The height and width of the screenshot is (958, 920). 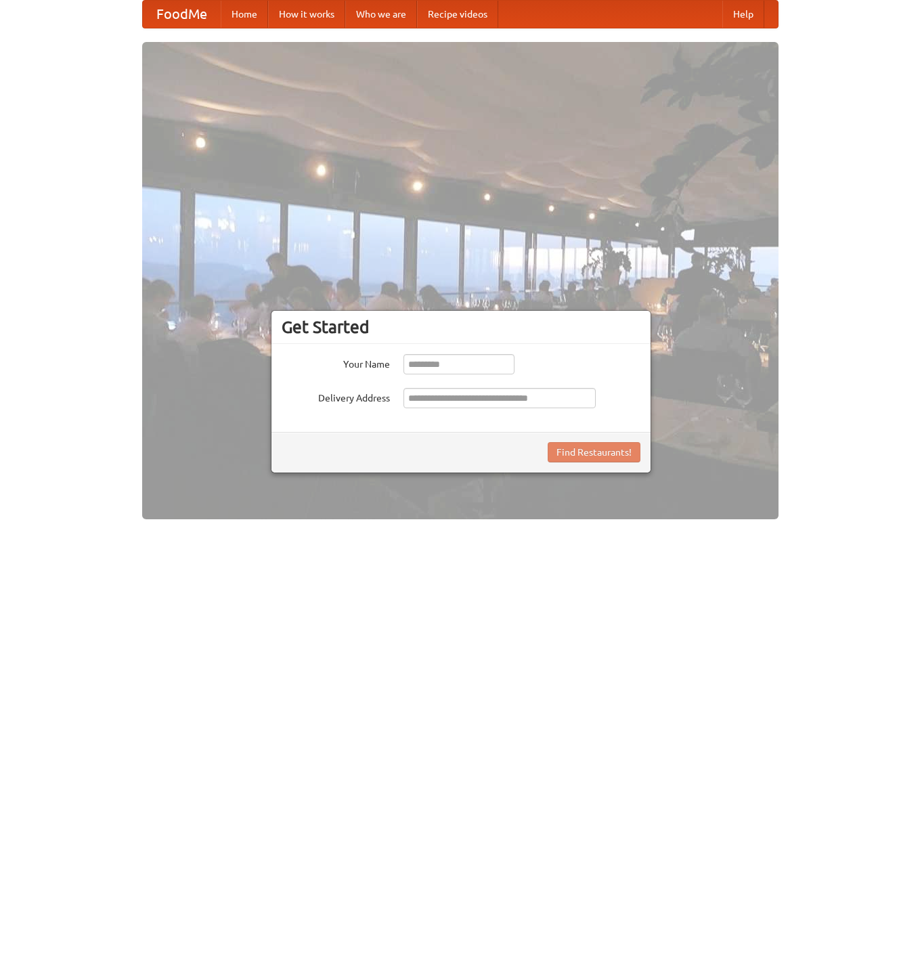 I want to click on a: Home, so click(x=244, y=14).